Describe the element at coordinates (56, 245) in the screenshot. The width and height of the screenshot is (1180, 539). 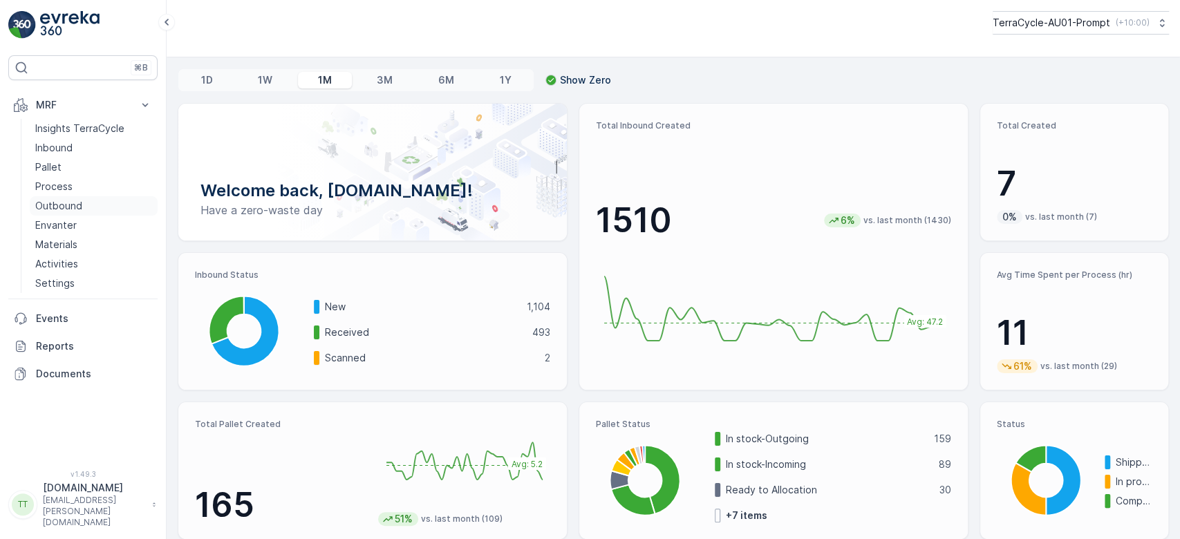
I see `p: Materials` at that location.